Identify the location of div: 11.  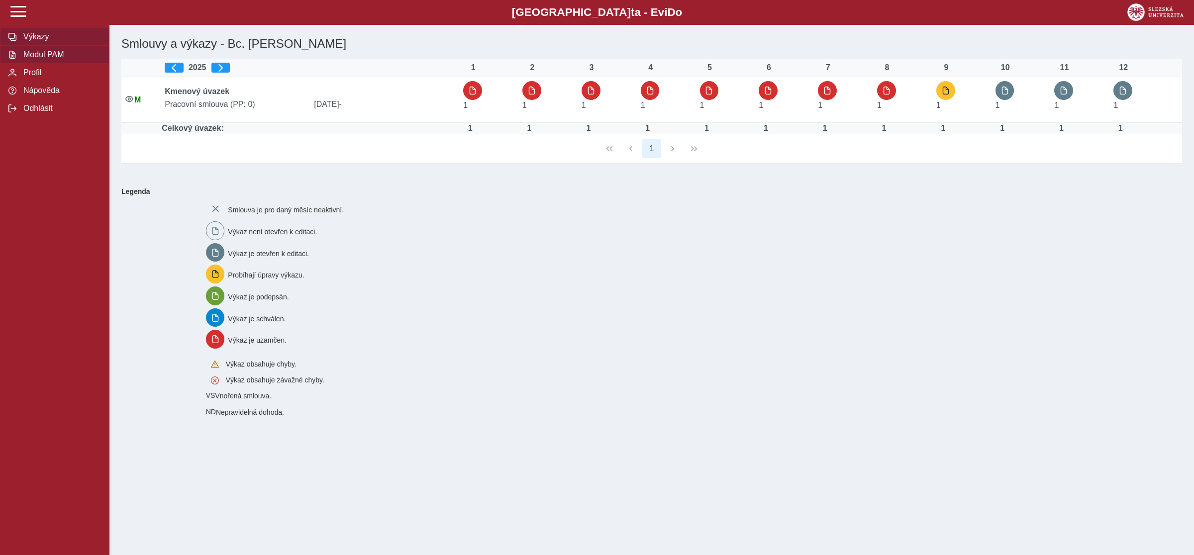
(1064, 68).